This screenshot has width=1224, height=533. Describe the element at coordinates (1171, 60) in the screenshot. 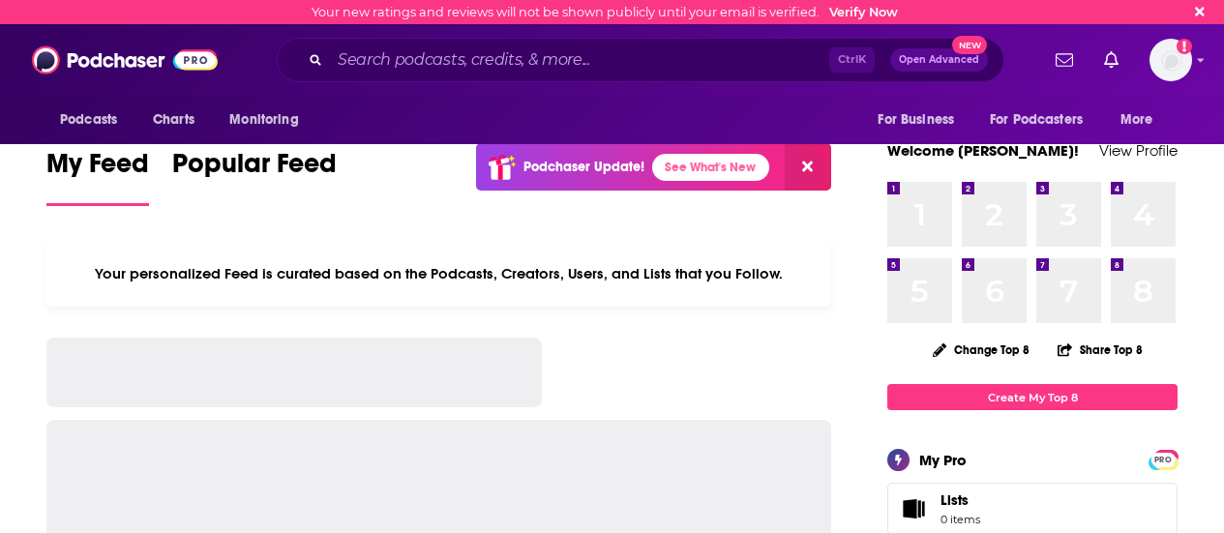

I see `button: Show profile menu` at that location.